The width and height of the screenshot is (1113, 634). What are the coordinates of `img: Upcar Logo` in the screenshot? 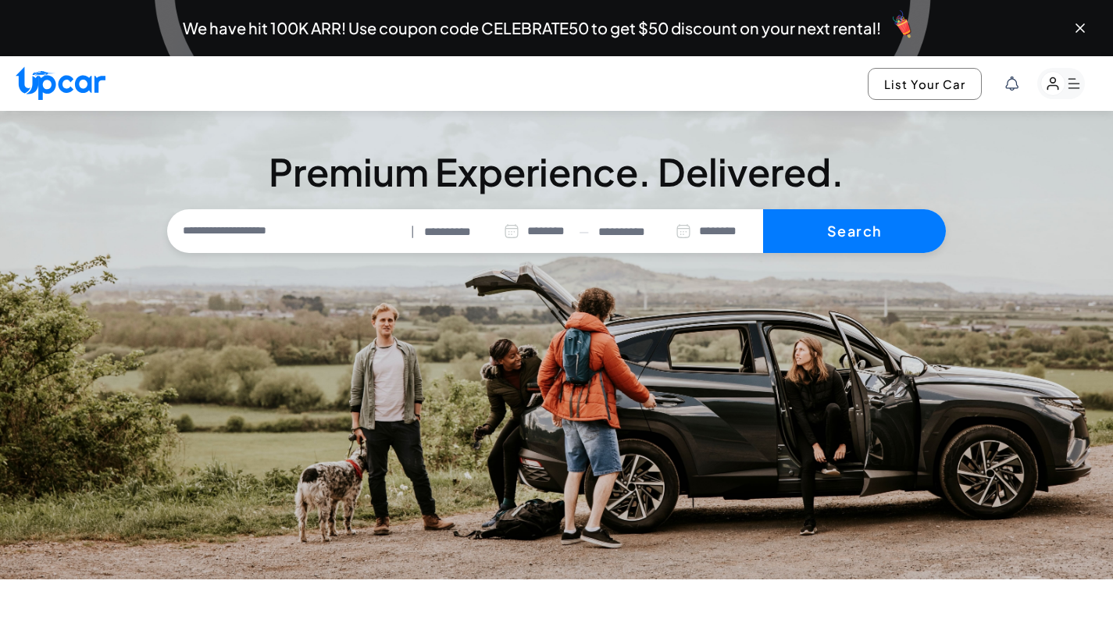 It's located at (60, 83).